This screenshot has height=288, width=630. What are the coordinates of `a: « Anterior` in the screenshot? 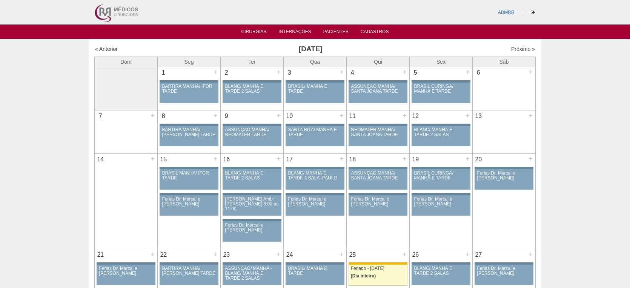 It's located at (106, 49).